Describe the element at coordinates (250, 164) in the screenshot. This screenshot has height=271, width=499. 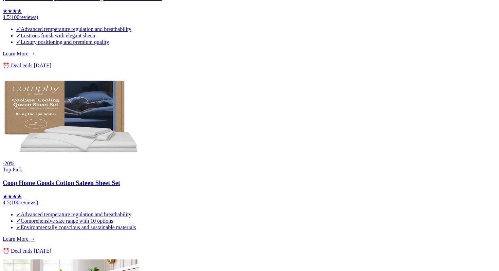
I see `a: Coop Home Goods Cotton Sateen Sheet Set-20%Top PickCoop Home Goods Cotton Sateen Sheet Set★★★★4.5...` at that location.